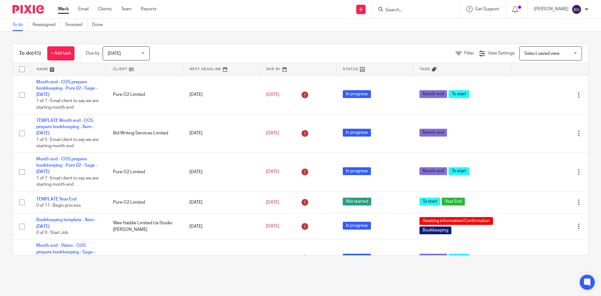  What do you see at coordinates (63, 9) in the screenshot?
I see `a: Work` at bounding box center [63, 9].